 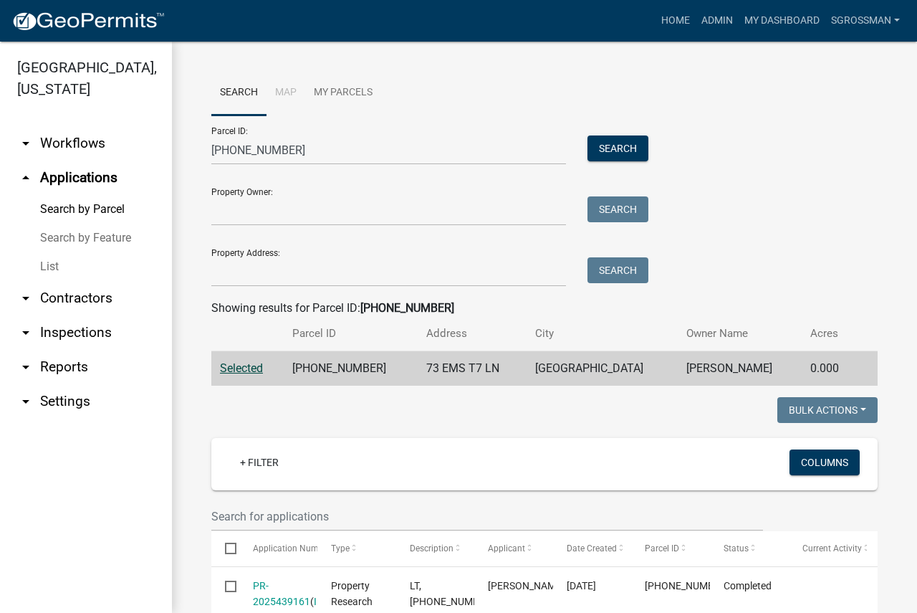 I want to click on datatable-header-cell: Current Activity, so click(x=827, y=548).